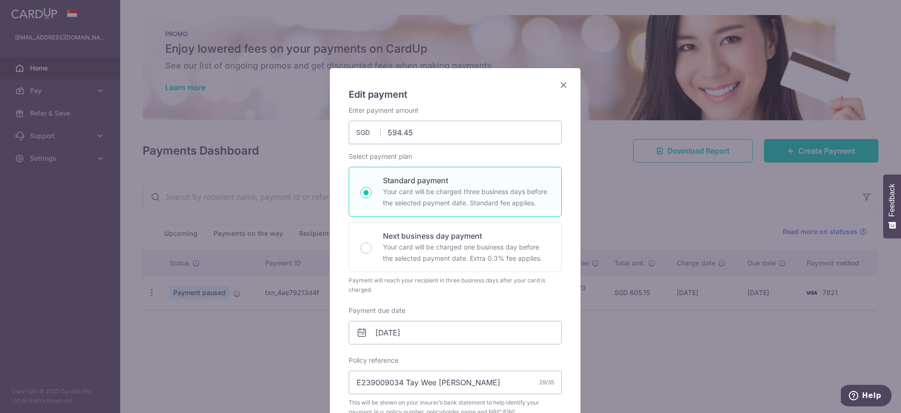 This screenshot has width=901, height=413. I want to click on span: SGD, so click(369, 132).